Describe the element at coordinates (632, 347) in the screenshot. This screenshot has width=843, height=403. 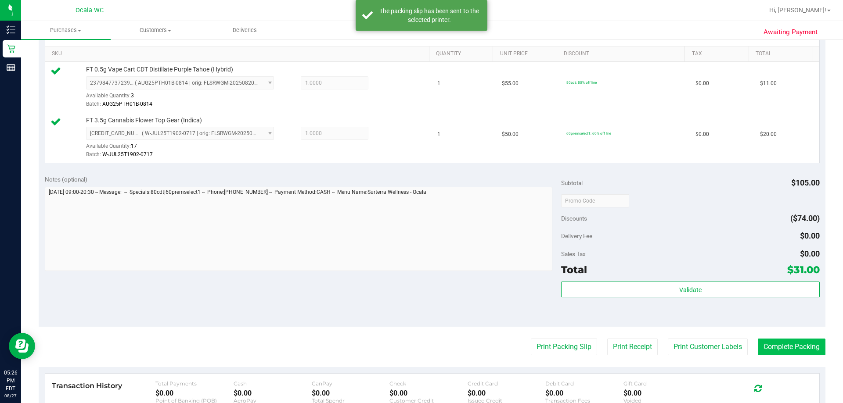
I see `button: Print Receipt` at that location.